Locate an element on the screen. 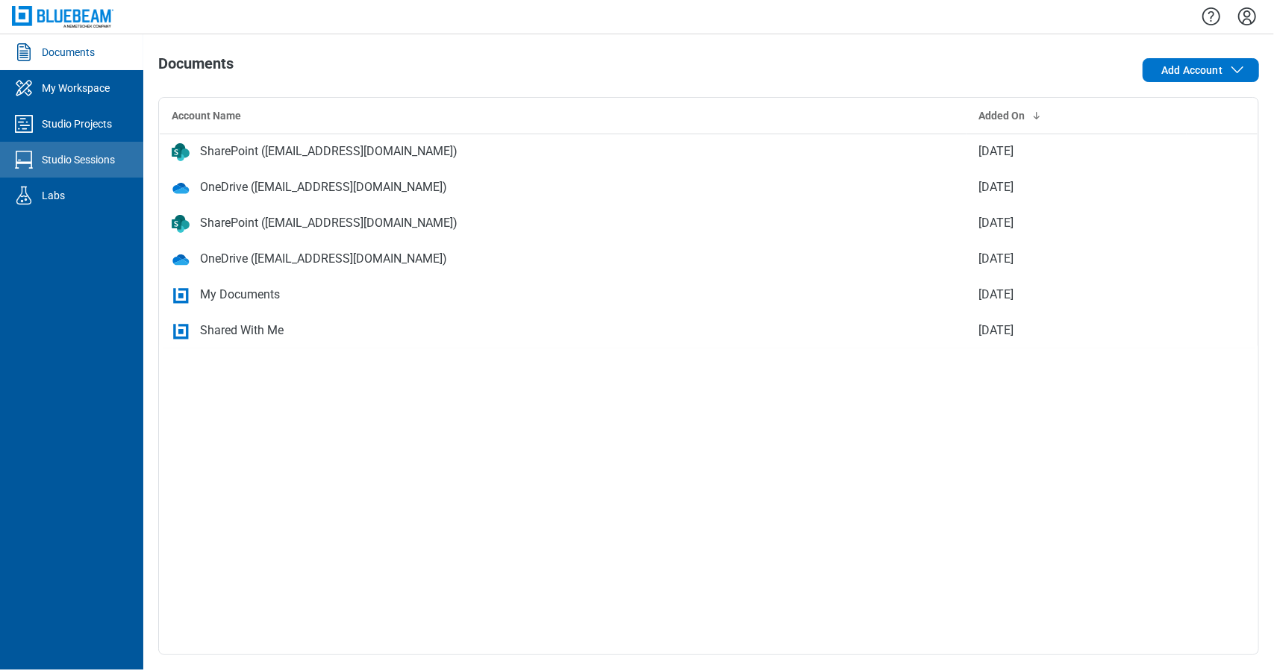 The width and height of the screenshot is (1274, 670). svg: Studio Projects is located at coordinates (24, 124).